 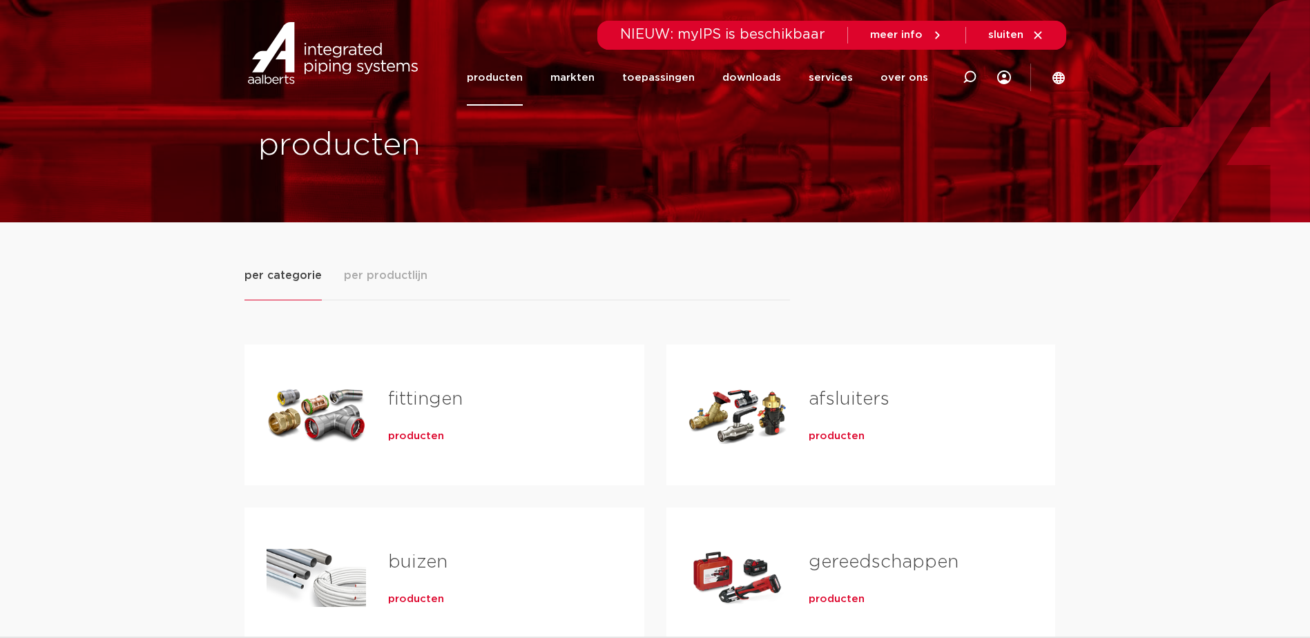 What do you see at coordinates (1004, 77) in the screenshot?
I see `div: my IPS` at bounding box center [1004, 77].